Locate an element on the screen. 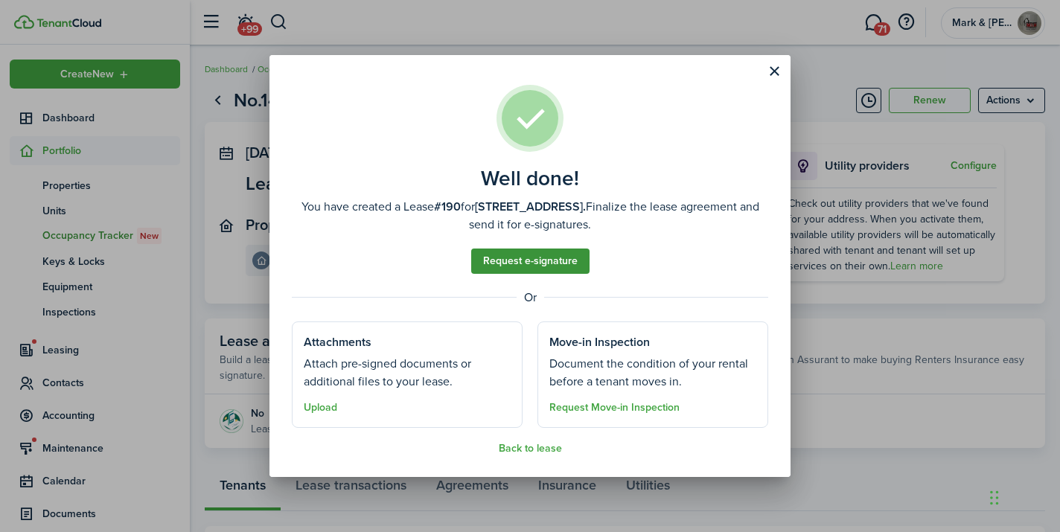  well-done-section-description: Attach pre-signed documents or additional files to your lease. is located at coordinates (407, 373).